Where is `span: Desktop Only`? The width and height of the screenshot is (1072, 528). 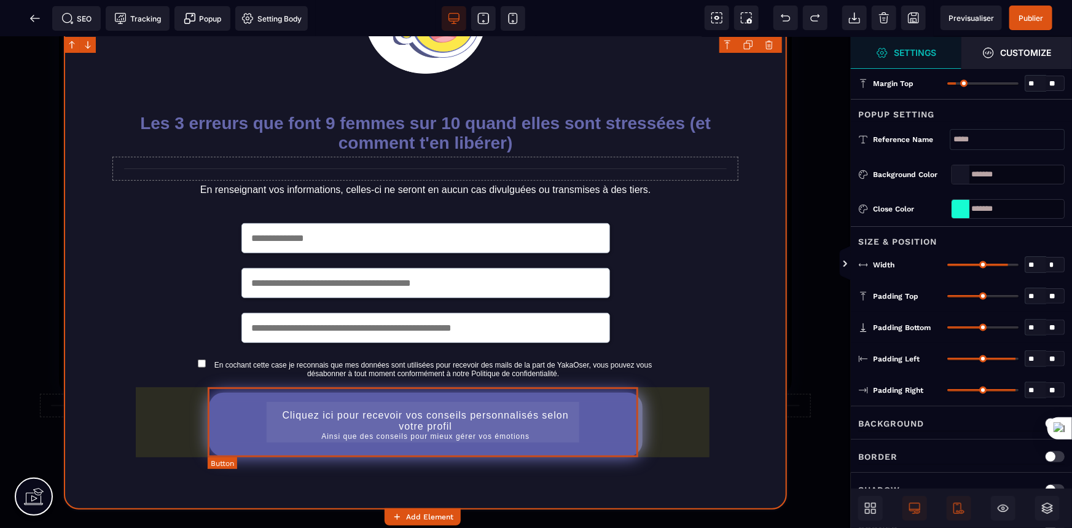 span: Desktop Only is located at coordinates (915, 508).